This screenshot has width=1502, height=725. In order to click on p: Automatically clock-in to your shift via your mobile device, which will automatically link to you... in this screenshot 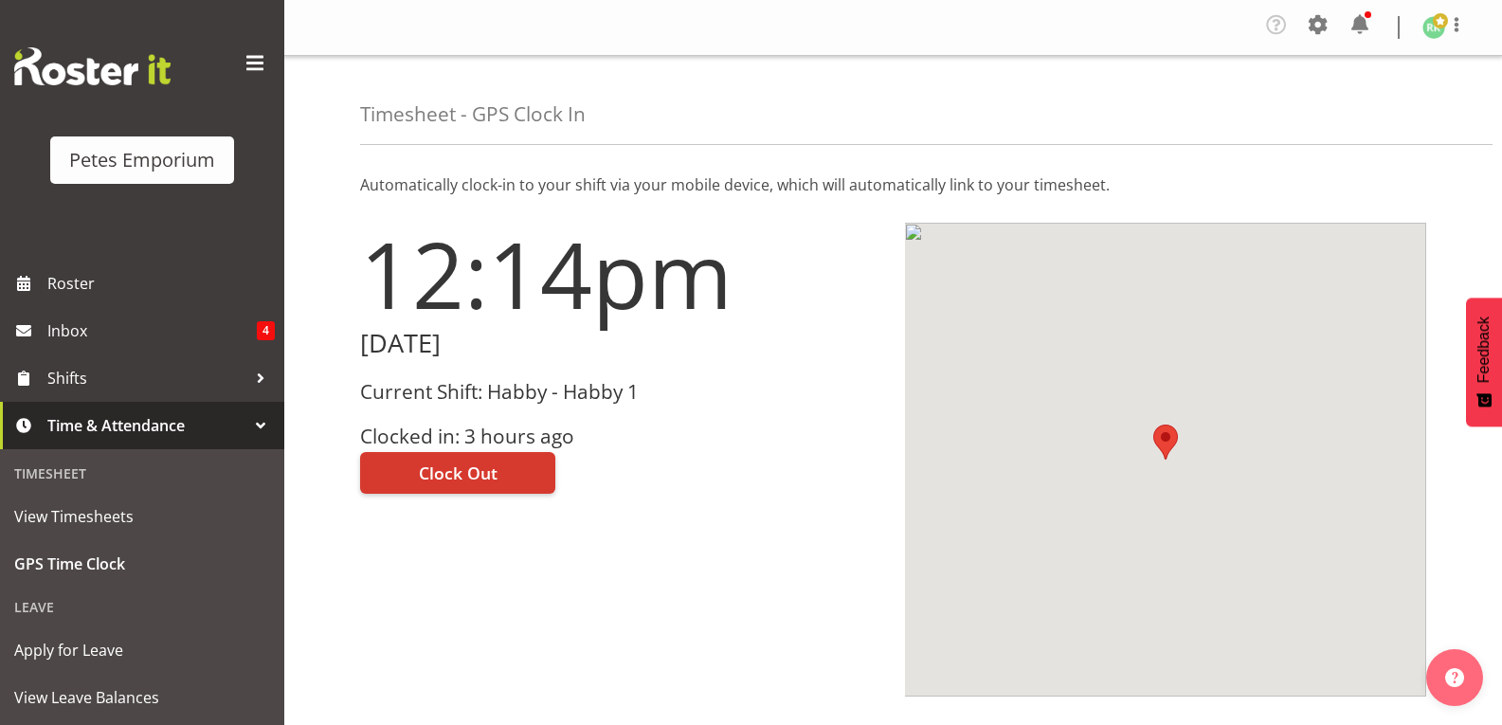, I will do `click(893, 185)`.